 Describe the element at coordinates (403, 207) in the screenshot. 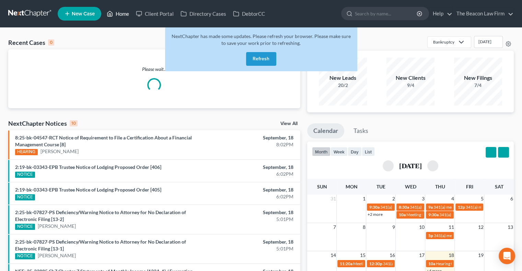

I see `span: 8:30a` at that location.